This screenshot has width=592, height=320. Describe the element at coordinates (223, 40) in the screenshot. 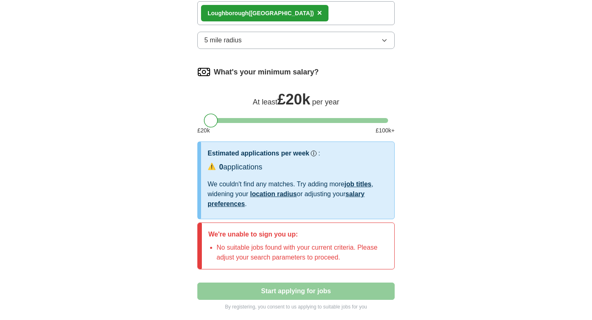

I see `span: 5 mile radius` at that location.